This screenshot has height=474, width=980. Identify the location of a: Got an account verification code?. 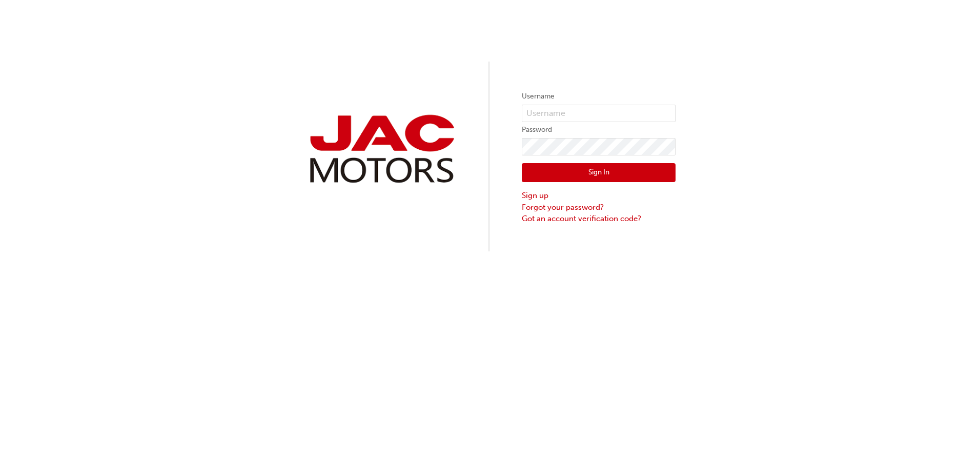
(599, 218).